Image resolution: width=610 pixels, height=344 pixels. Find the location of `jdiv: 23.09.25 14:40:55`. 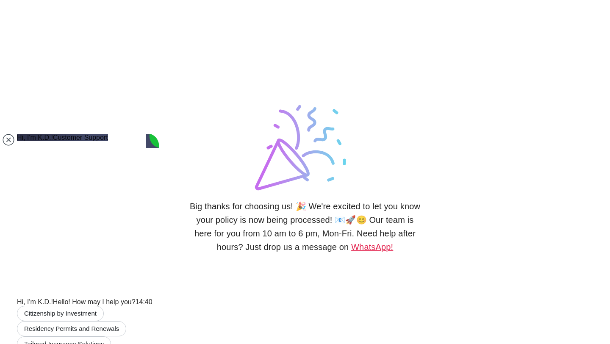

jdiv: 23.09.25 14:40:55 is located at coordinates (103, 302).